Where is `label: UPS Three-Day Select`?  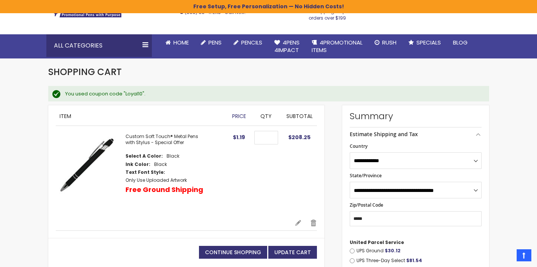
label: UPS Three-Day Select is located at coordinates (419, 260).